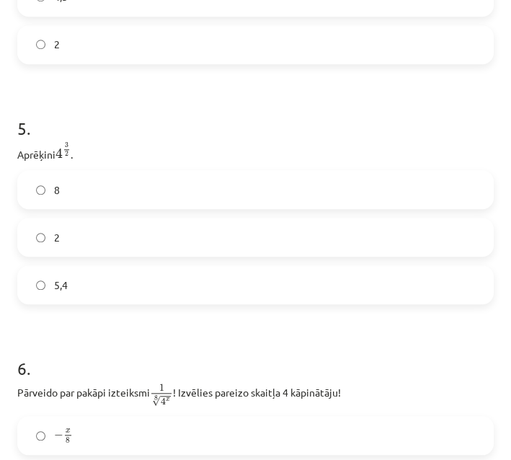 Image resolution: width=511 pixels, height=460 pixels. I want to click on input: 8, so click(40, 189).